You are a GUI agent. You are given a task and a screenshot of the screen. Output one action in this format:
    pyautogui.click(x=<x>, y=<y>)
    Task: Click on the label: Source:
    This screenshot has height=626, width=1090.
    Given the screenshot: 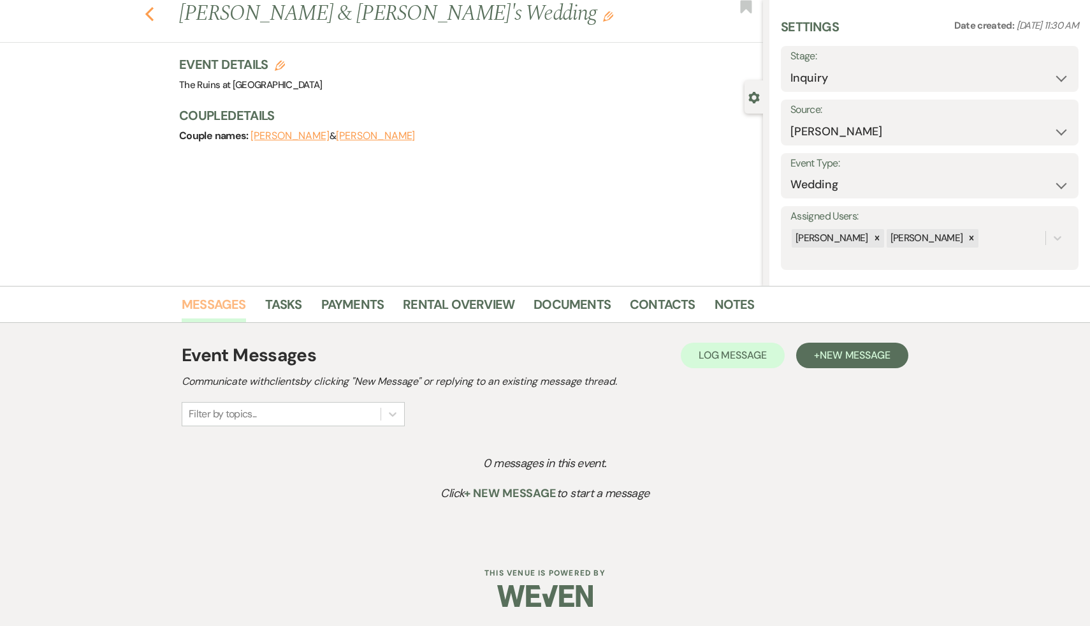 What is the action you would take?
    pyautogui.click(x=930, y=110)
    